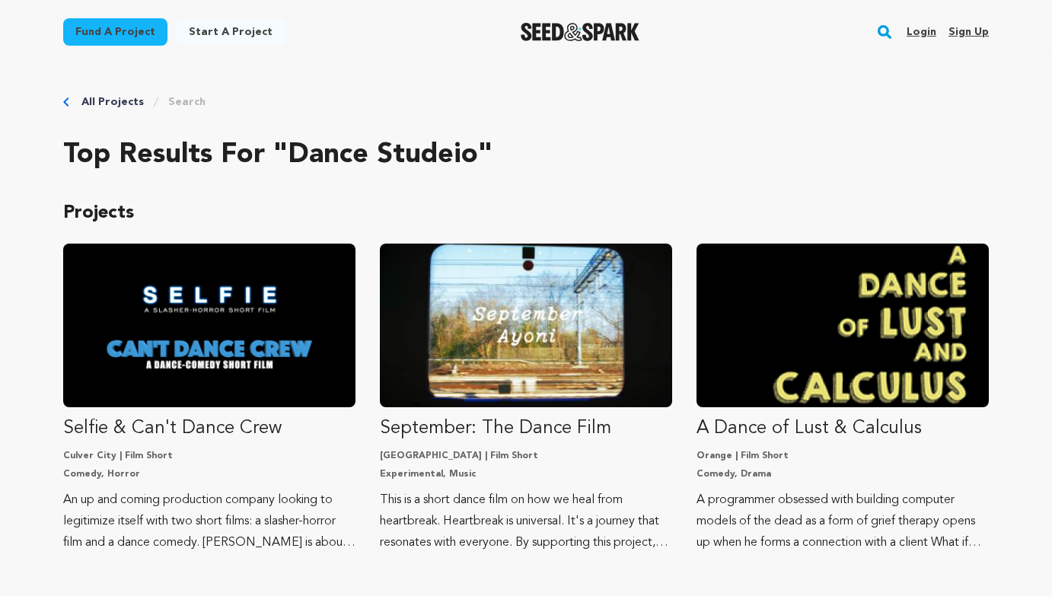 The height and width of the screenshot is (596, 1052). Describe the element at coordinates (843, 398) in the screenshot. I see `a: Fund A Dance of Lust &amp; Calculus` at that location.